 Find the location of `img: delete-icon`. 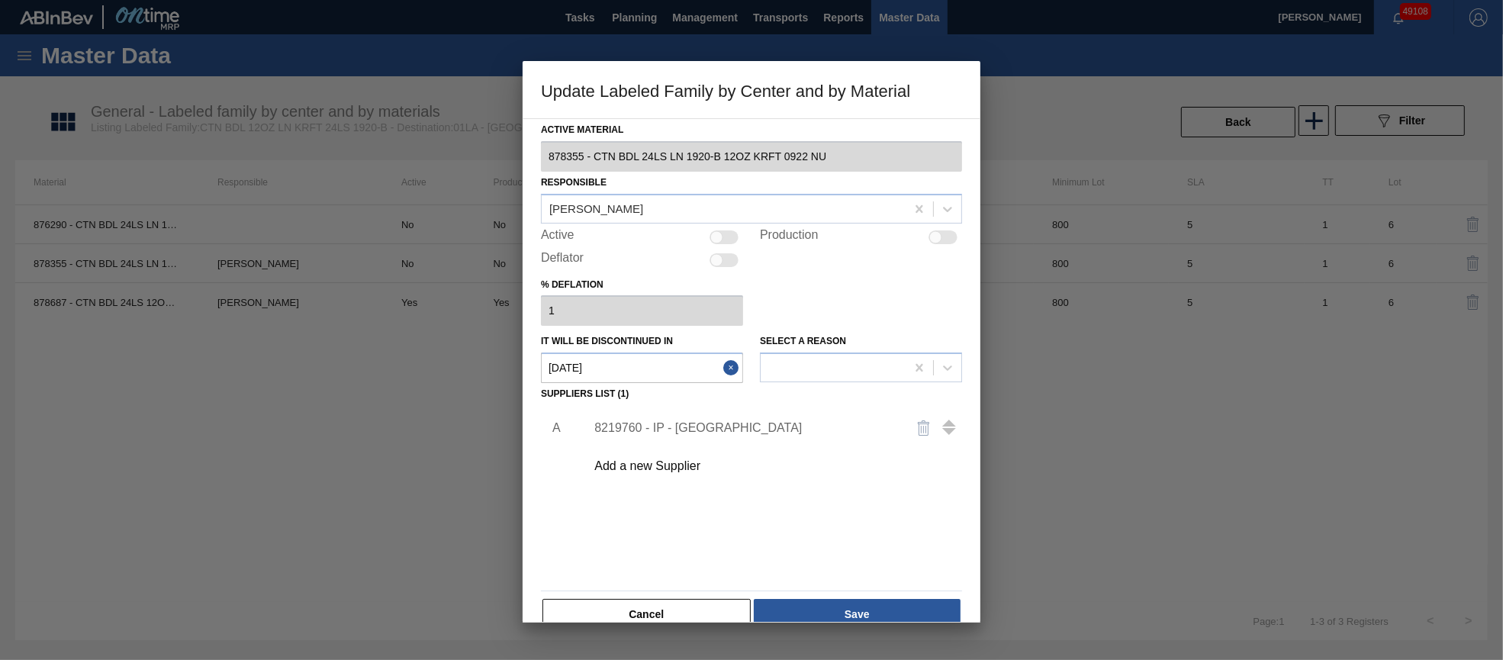

img: delete-icon is located at coordinates (924, 428).